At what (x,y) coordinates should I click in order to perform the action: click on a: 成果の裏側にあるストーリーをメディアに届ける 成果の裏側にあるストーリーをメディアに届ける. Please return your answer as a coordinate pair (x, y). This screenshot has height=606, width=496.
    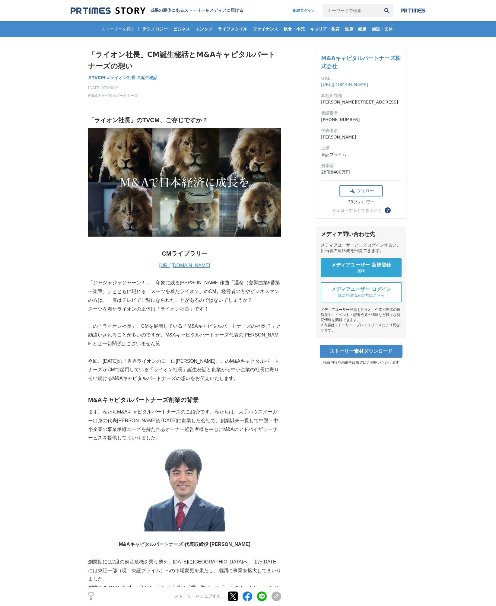
    Looking at the image, I should click on (157, 11).